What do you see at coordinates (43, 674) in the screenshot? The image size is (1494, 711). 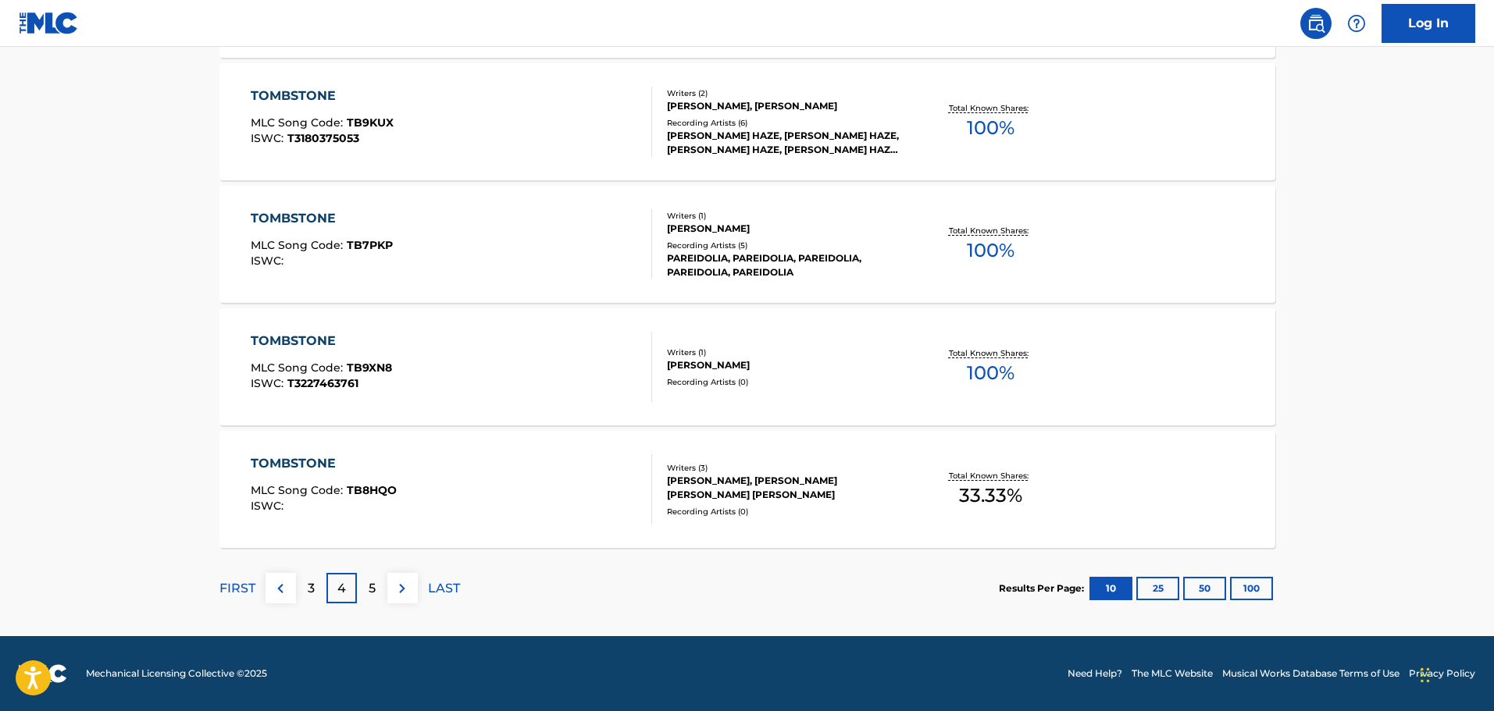 I see `img: logo` at bounding box center [43, 674].